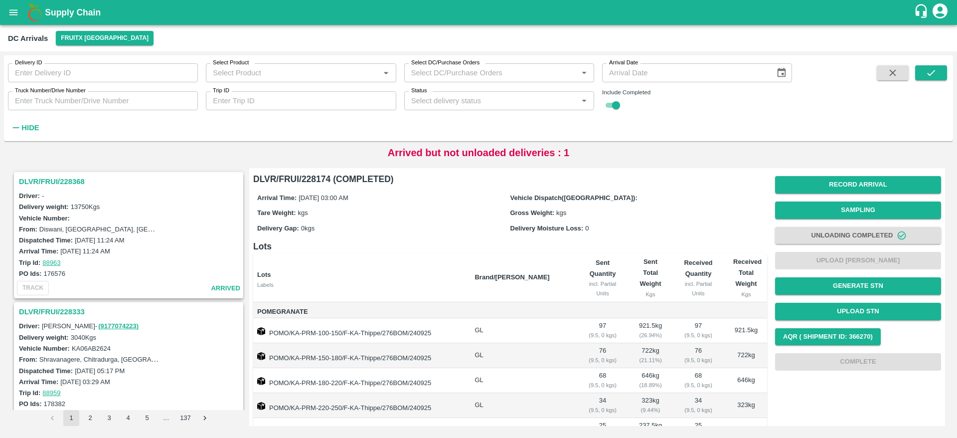  Describe the element at coordinates (746, 380) in the screenshot. I see `td: 646 kg` at that location.